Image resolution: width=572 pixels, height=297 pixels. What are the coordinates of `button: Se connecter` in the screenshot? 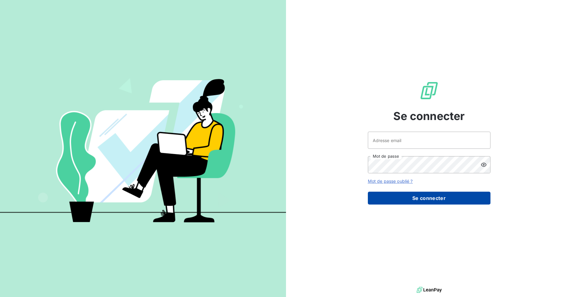 It's located at (429, 198).